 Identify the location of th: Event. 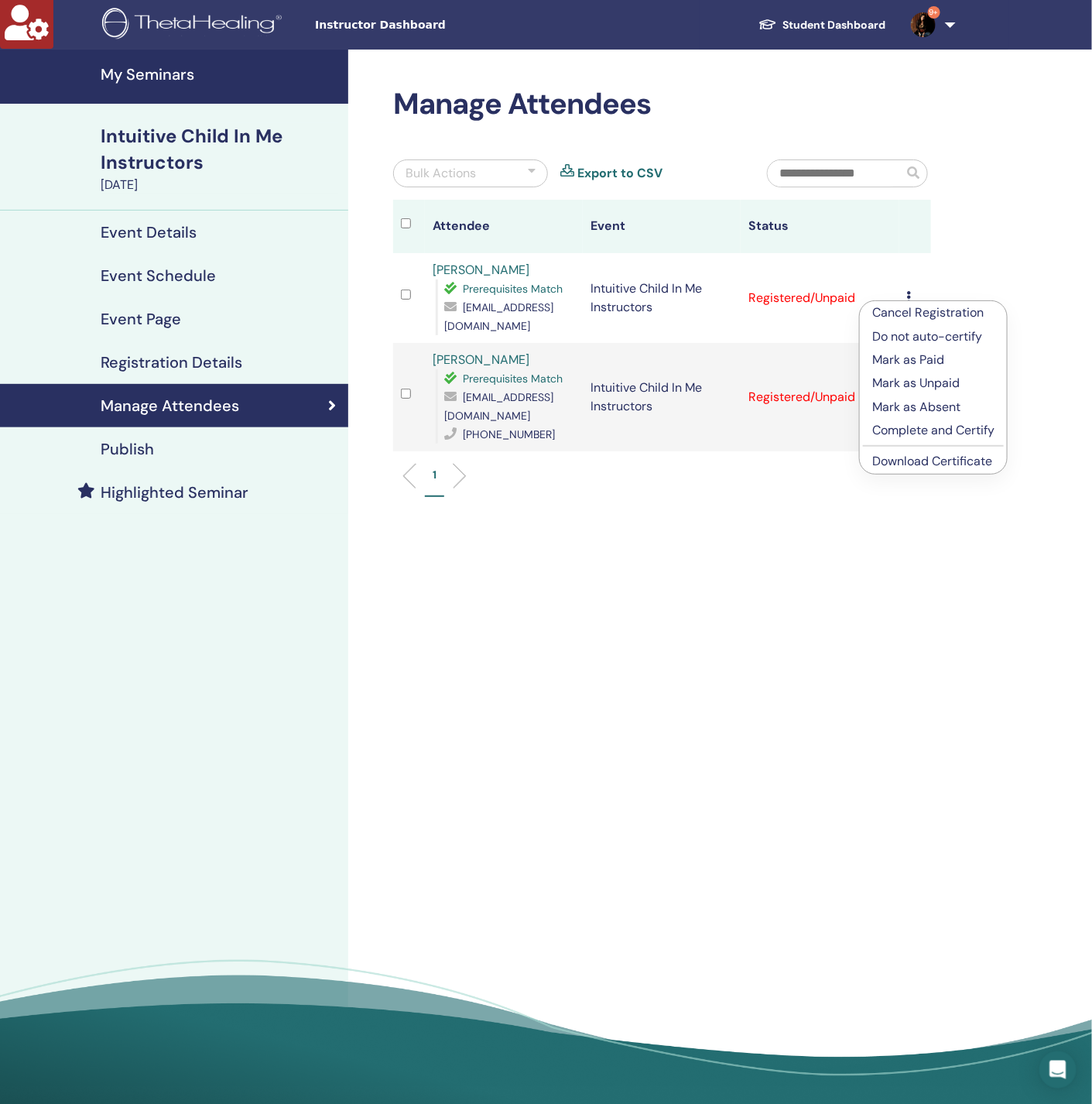
(662, 226).